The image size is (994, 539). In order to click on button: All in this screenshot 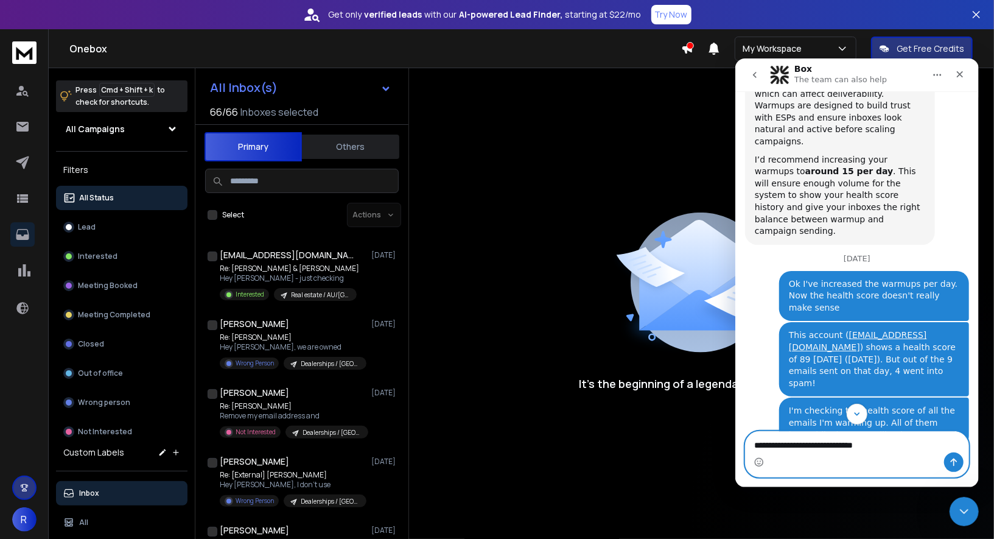, I will do `click(122, 522)`.